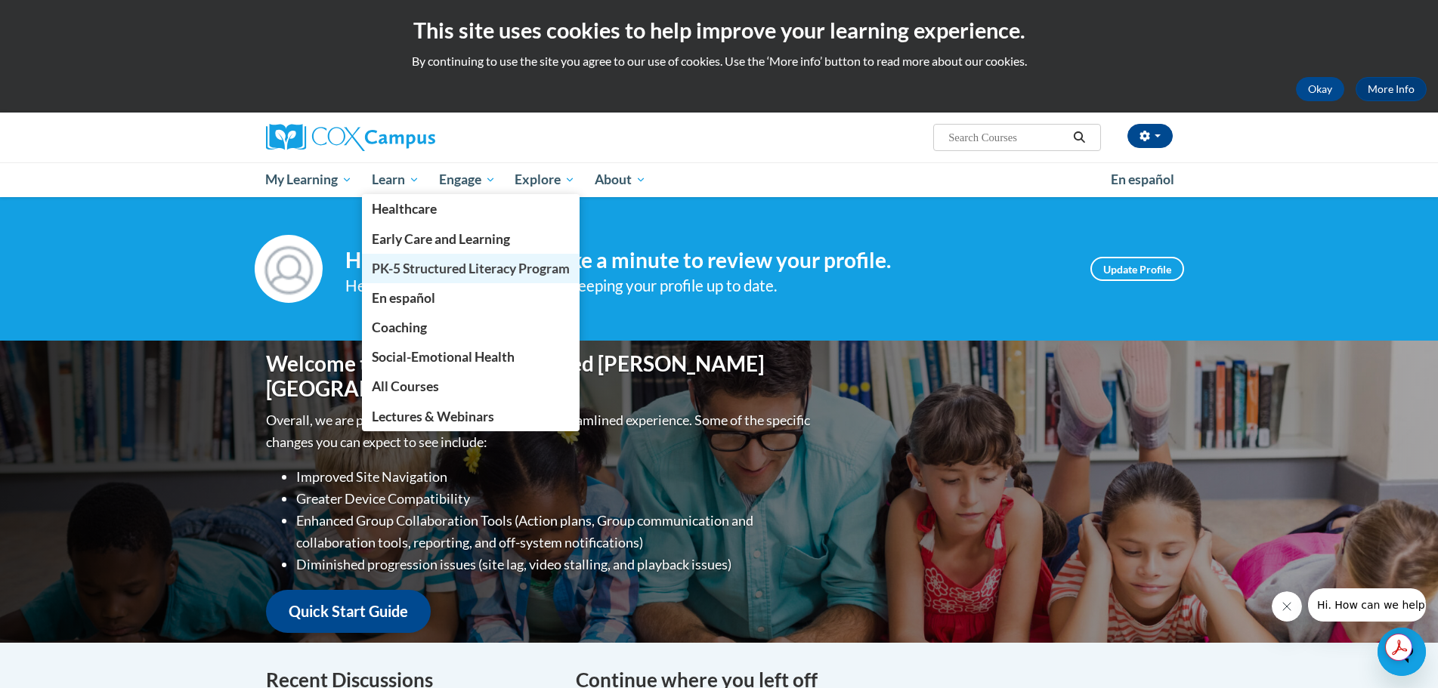  What do you see at coordinates (443, 357) in the screenshot?
I see `span: Social-Emotional Health` at bounding box center [443, 357].